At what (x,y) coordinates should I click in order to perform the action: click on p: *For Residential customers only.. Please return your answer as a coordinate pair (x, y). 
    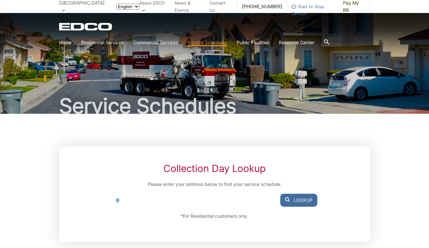
    Looking at the image, I should click on (214, 216).